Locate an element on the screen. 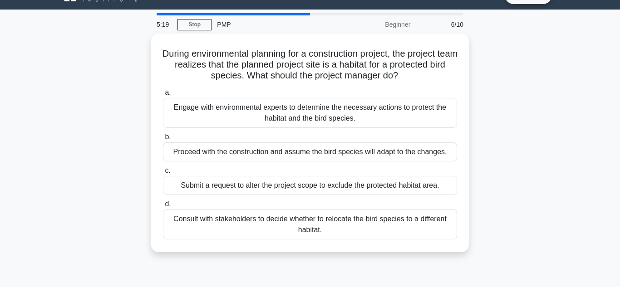 This screenshot has height=287, width=620. div: Engage with environmental experts to determine the necessary actions to protect the habitat and t... is located at coordinates (310, 113).